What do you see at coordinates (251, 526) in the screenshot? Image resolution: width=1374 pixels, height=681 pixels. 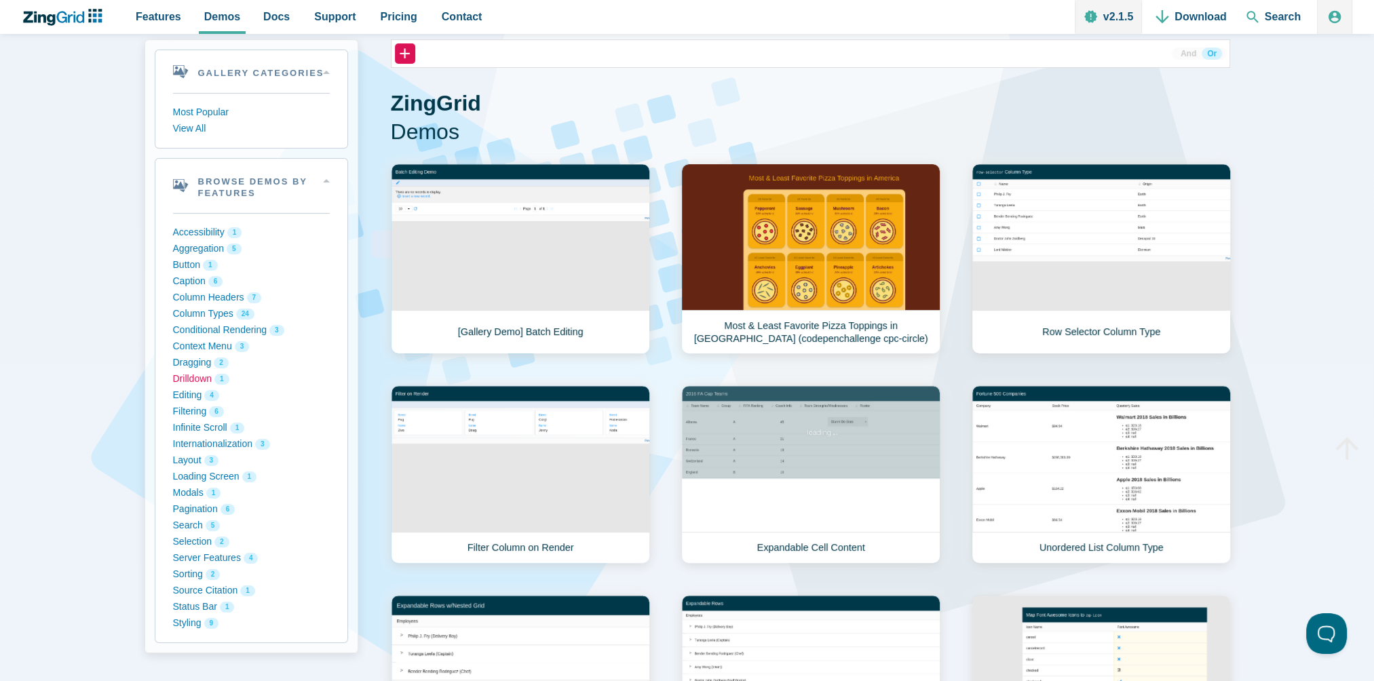 I see `button: Search 5` at bounding box center [251, 526].